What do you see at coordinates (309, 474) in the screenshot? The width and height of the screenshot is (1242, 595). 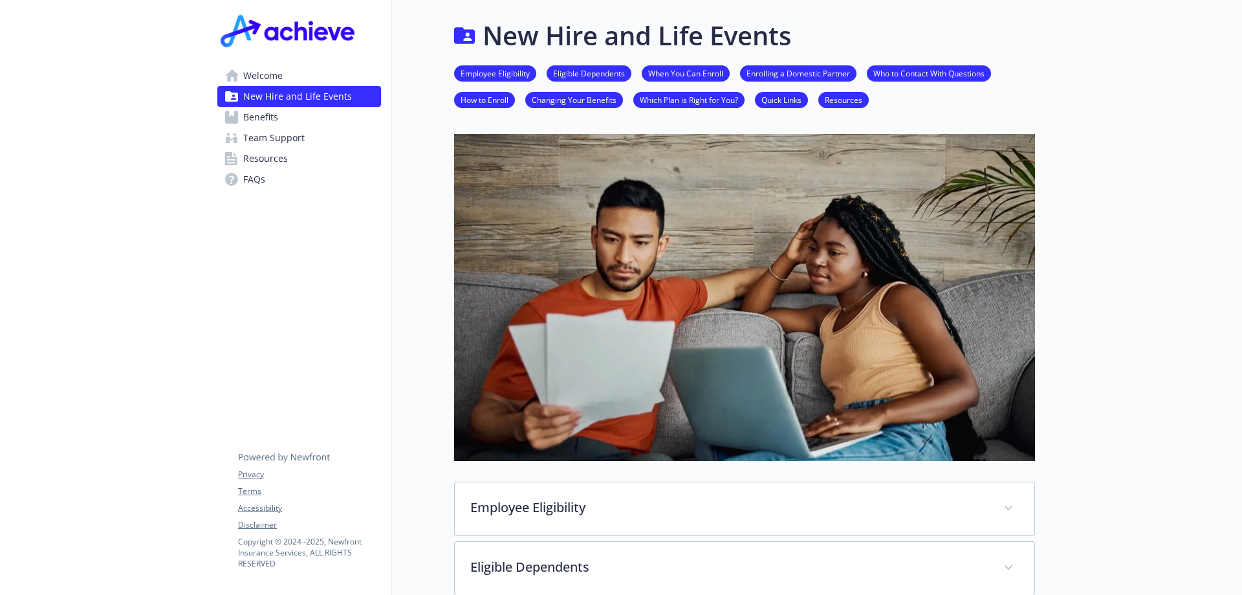 I see `a: Privacy` at bounding box center [309, 474].